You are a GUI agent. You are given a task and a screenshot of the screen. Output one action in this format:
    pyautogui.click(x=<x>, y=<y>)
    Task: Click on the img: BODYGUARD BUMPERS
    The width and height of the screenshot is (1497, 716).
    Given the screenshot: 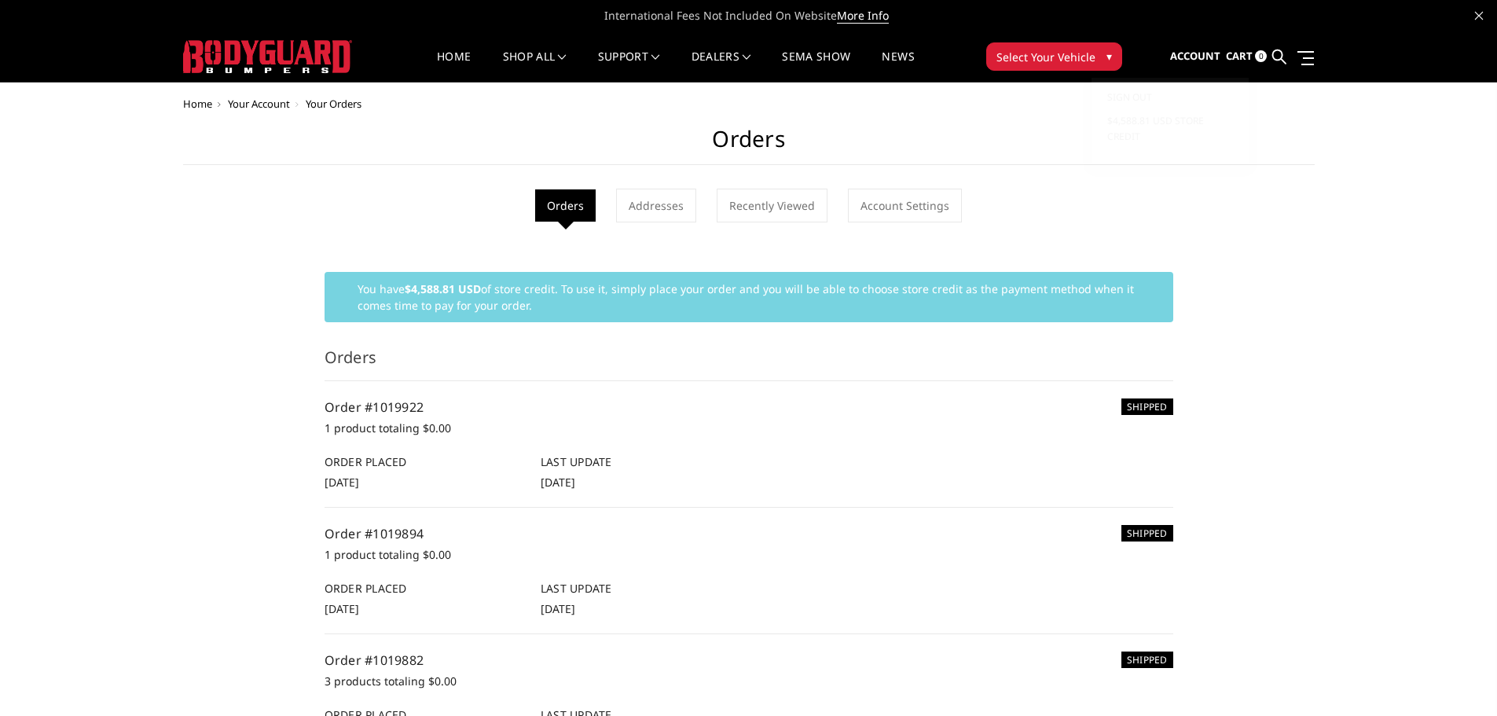 What is the action you would take?
    pyautogui.click(x=267, y=57)
    